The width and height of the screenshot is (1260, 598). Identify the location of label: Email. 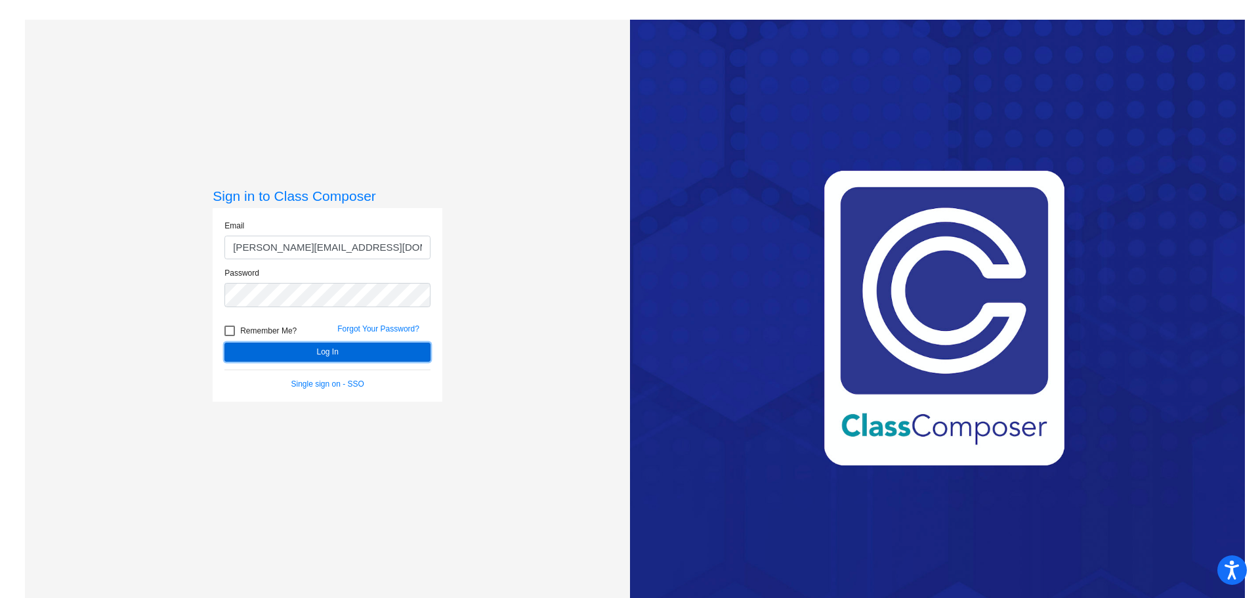
(234, 226).